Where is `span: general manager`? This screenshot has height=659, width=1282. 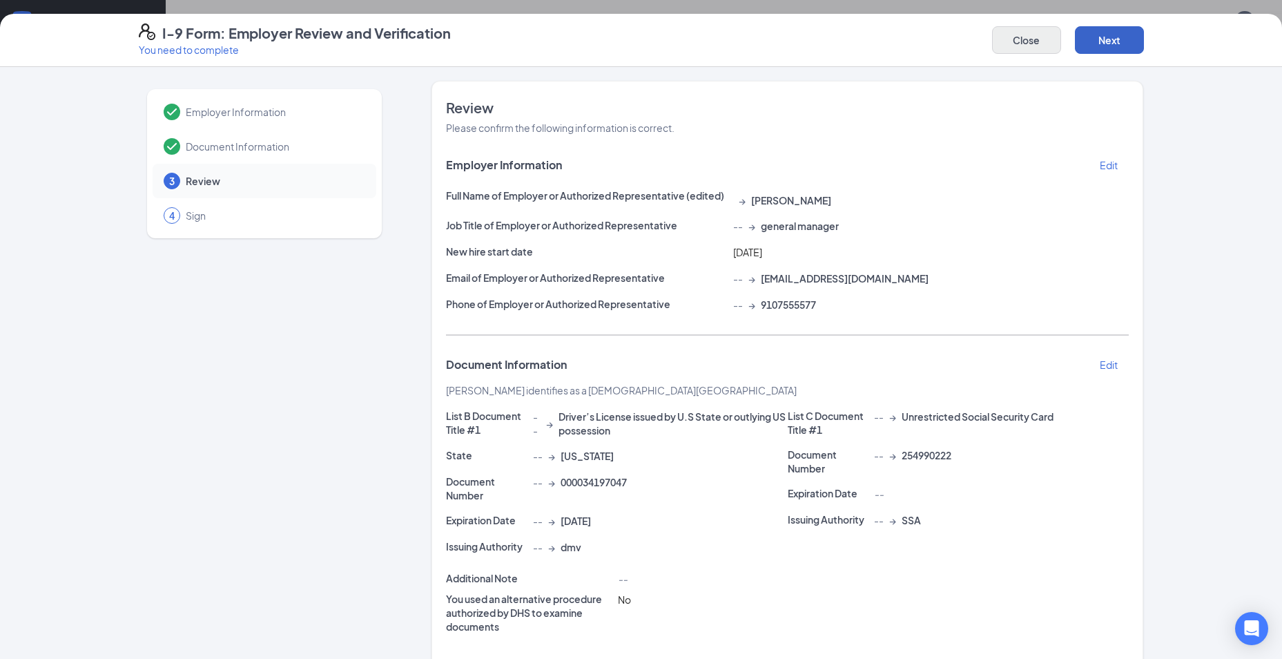 span: general manager is located at coordinates (800, 226).